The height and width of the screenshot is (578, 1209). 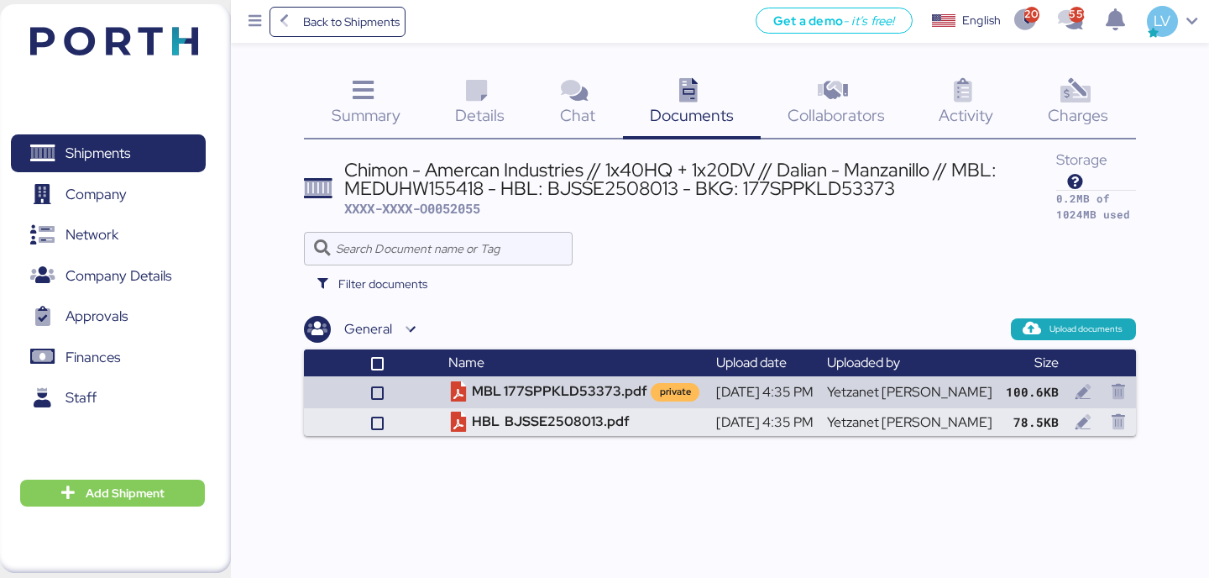 What do you see at coordinates (92, 234) in the screenshot?
I see `span: Network` at bounding box center [92, 234].